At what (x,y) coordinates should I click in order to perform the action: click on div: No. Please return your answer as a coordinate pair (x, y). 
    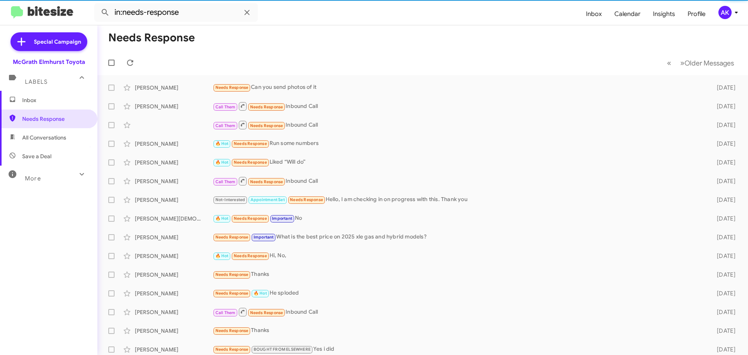
    Looking at the image, I should click on (459, 218).